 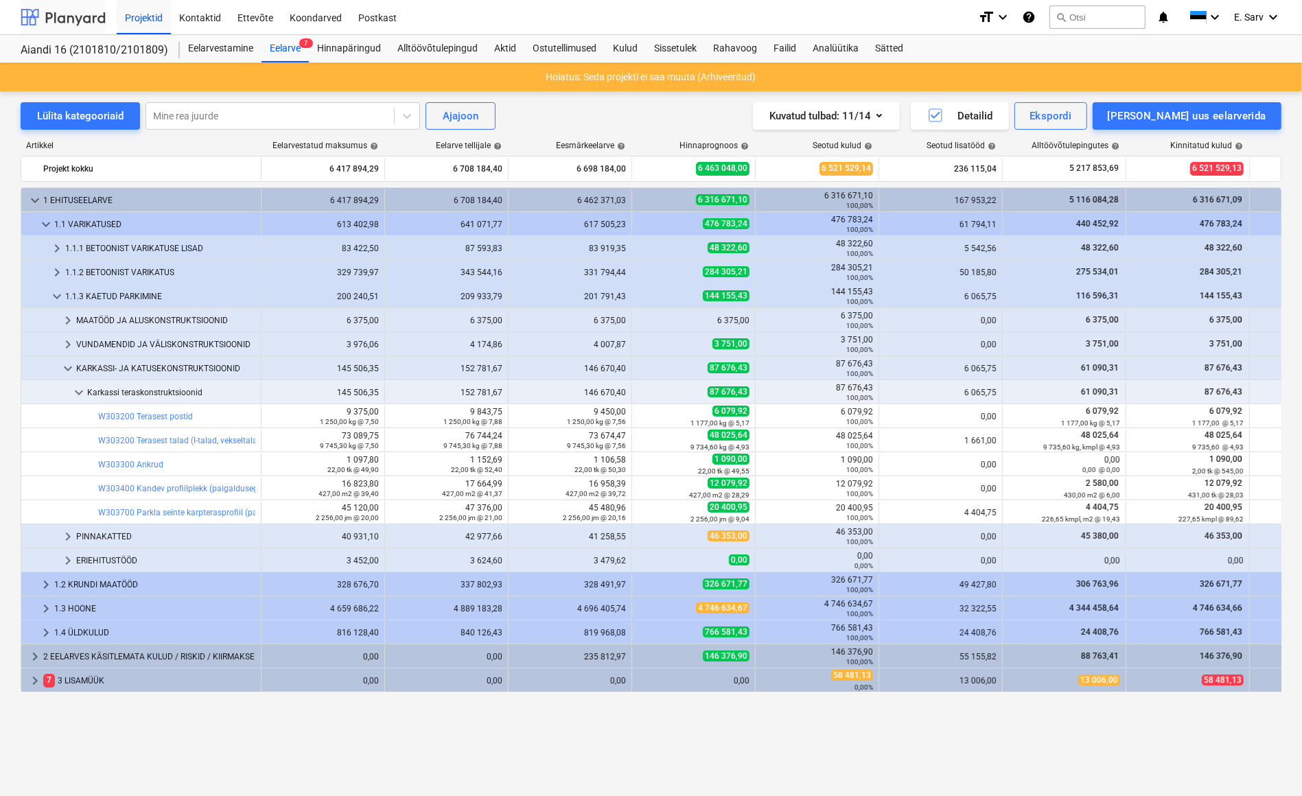 What do you see at coordinates (723, 471) in the screenshot?
I see `small: 22,00 tk @ 49,55` at bounding box center [723, 471].